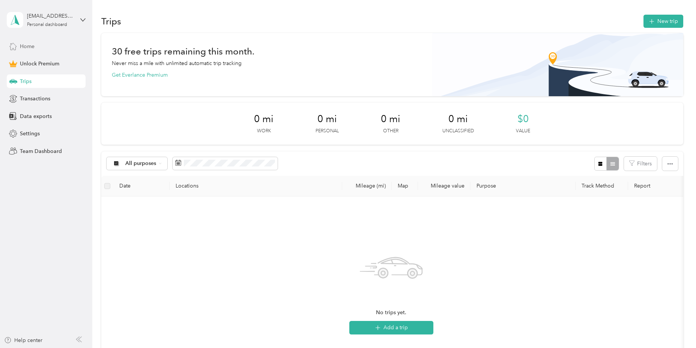 The height and width of the screenshot is (348, 696). I want to click on p: Unclassified, so click(458, 131).